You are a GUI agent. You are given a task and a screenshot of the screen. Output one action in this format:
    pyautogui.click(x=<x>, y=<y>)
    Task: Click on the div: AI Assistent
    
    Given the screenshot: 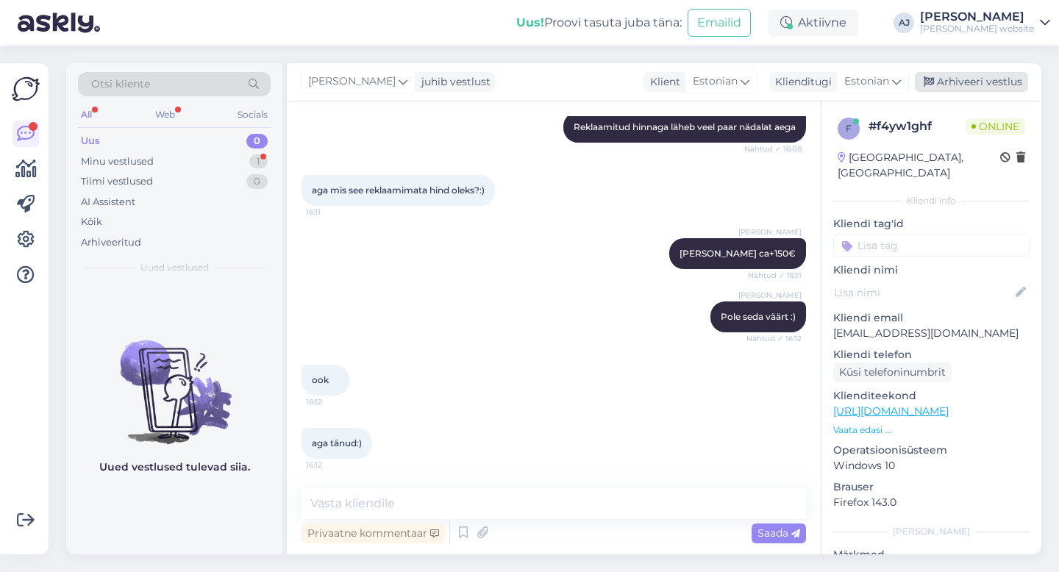 What is the action you would take?
    pyautogui.click(x=108, y=202)
    